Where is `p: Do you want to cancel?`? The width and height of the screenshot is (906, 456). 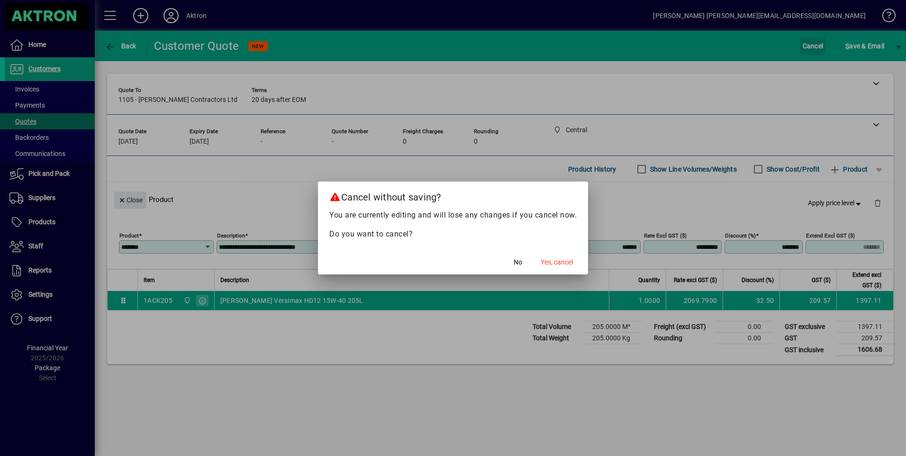
p: Do you want to cancel? is located at coordinates (453, 234).